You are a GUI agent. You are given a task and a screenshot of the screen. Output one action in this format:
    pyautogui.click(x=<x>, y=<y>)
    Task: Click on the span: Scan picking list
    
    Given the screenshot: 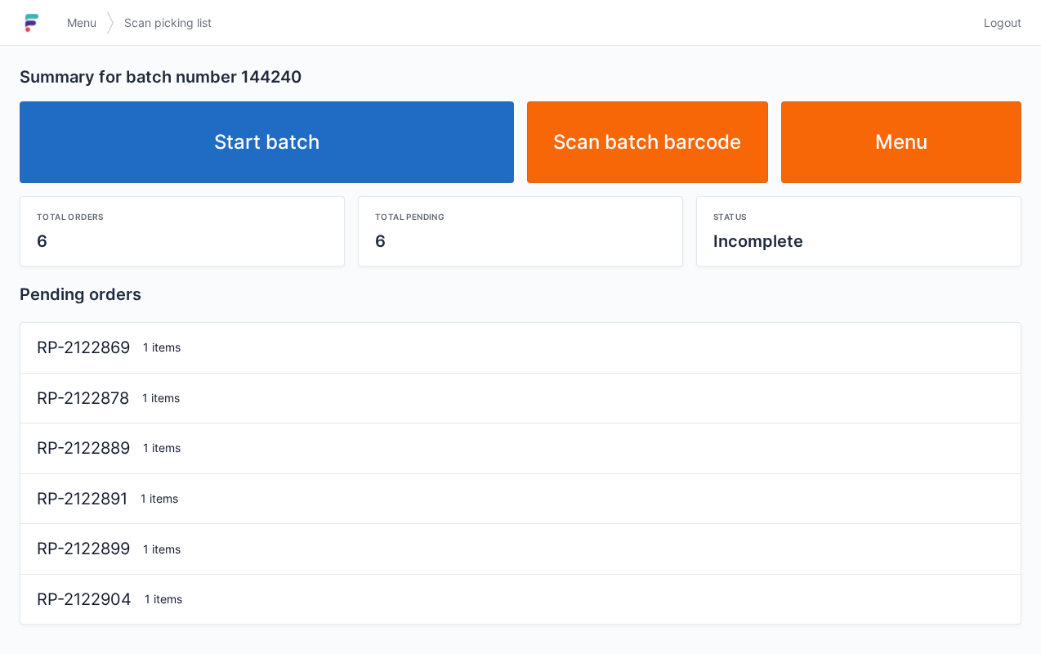 What is the action you would take?
    pyautogui.click(x=168, y=23)
    